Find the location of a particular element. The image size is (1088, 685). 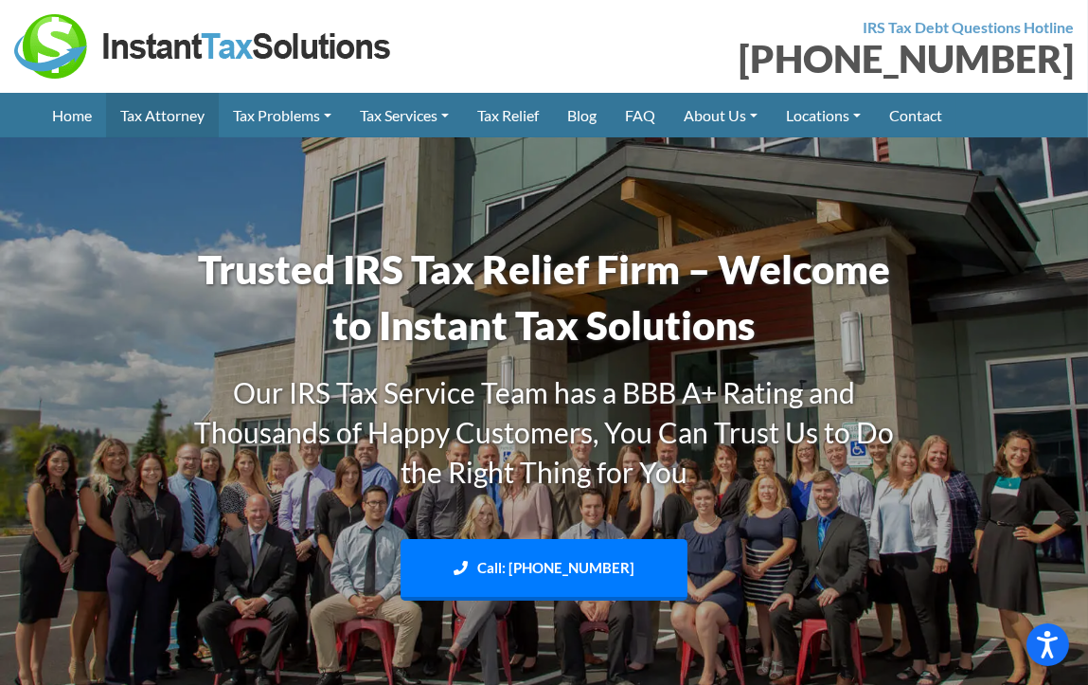

a: Instant Tax Solutions Logo is located at coordinates (204, 44).